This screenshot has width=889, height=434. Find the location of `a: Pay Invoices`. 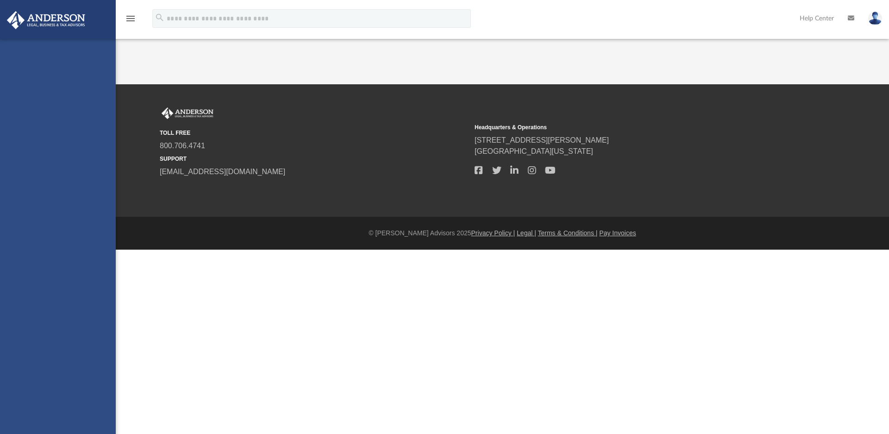

a: Pay Invoices is located at coordinates (617, 233).